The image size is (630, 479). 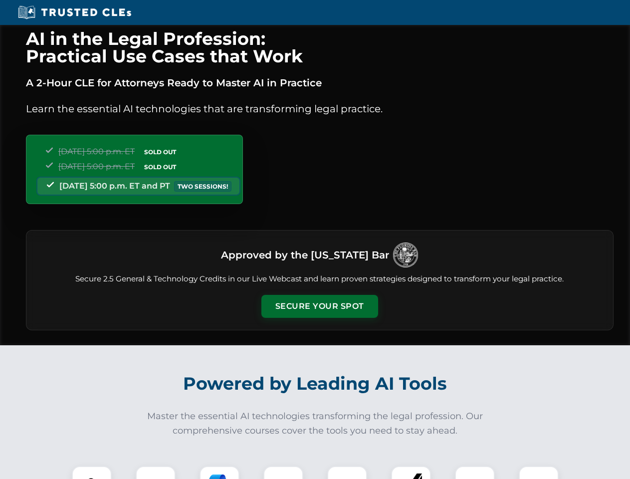 What do you see at coordinates (320, 306) in the screenshot?
I see `button: Secure Your Spot` at bounding box center [320, 306].